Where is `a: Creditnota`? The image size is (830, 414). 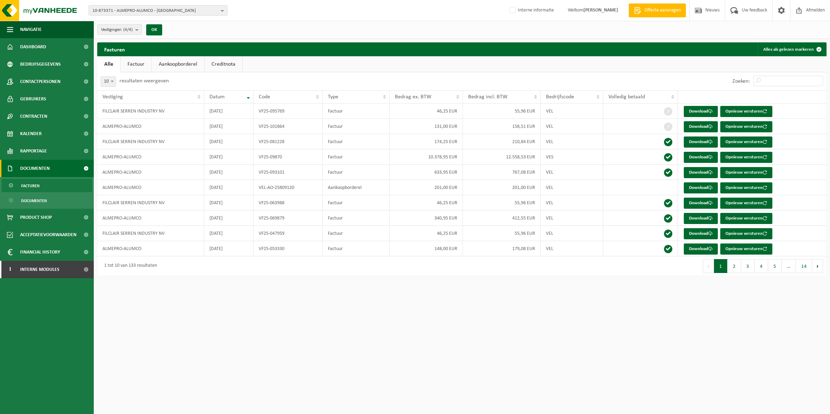 a: Creditnota is located at coordinates (223, 64).